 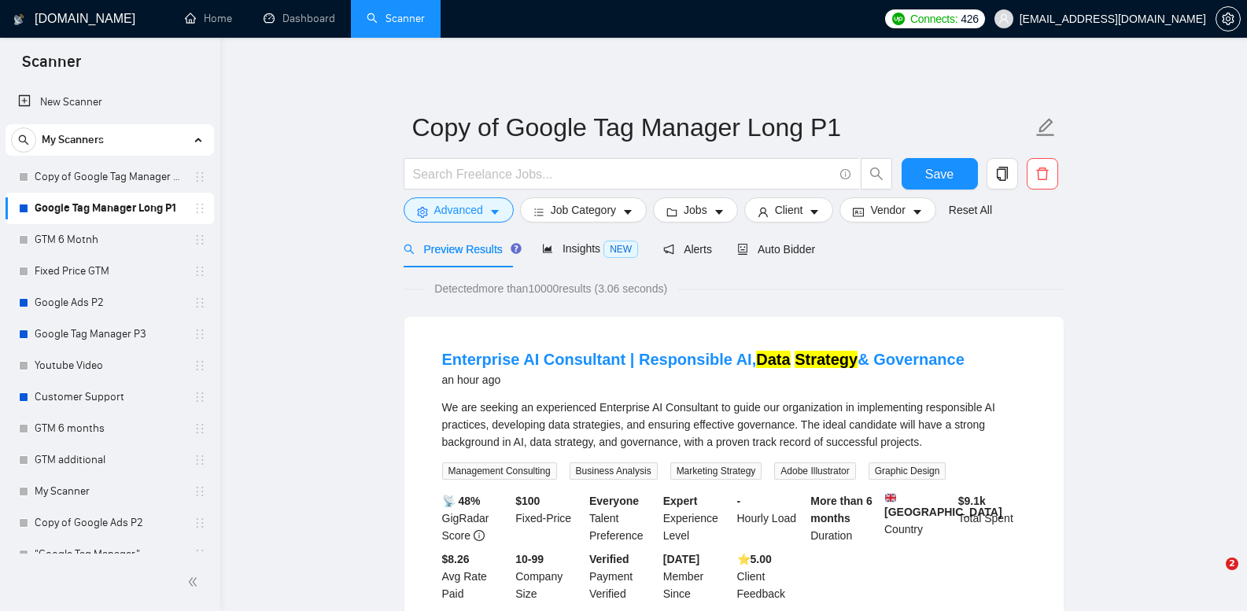 I want to click on a: Google Tag Manager Long P1, so click(x=109, y=208).